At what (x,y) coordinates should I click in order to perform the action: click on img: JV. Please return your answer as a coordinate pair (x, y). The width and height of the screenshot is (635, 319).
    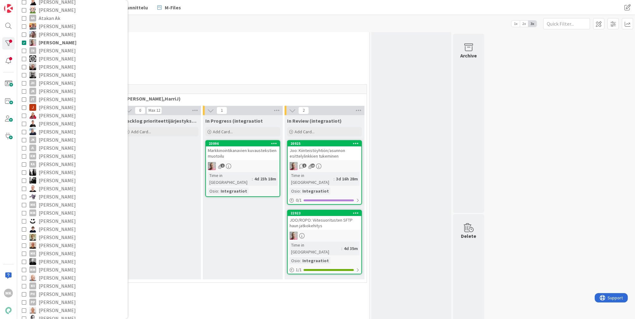
    Looking at the image, I should click on (33, 124).